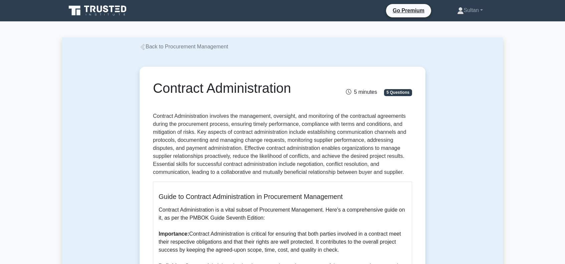 The height and width of the screenshot is (264, 565). I want to click on a: Back to Procurement Management, so click(184, 46).